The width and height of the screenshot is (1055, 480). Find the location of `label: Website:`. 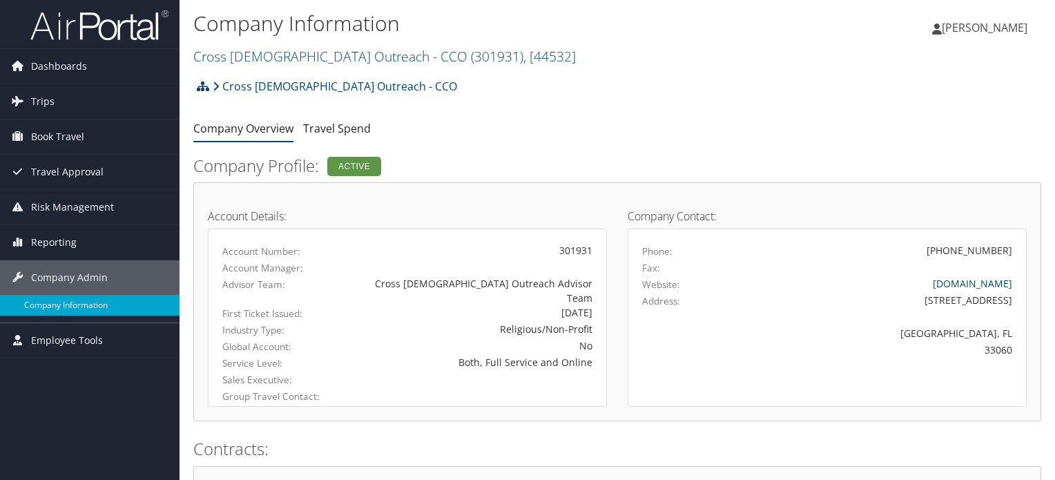

label: Website: is located at coordinates (661, 285).